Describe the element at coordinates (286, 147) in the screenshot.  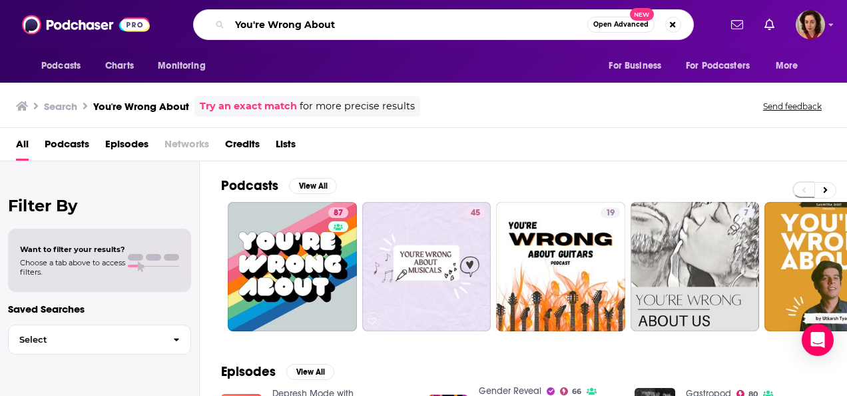
I see `span: Lists` at that location.